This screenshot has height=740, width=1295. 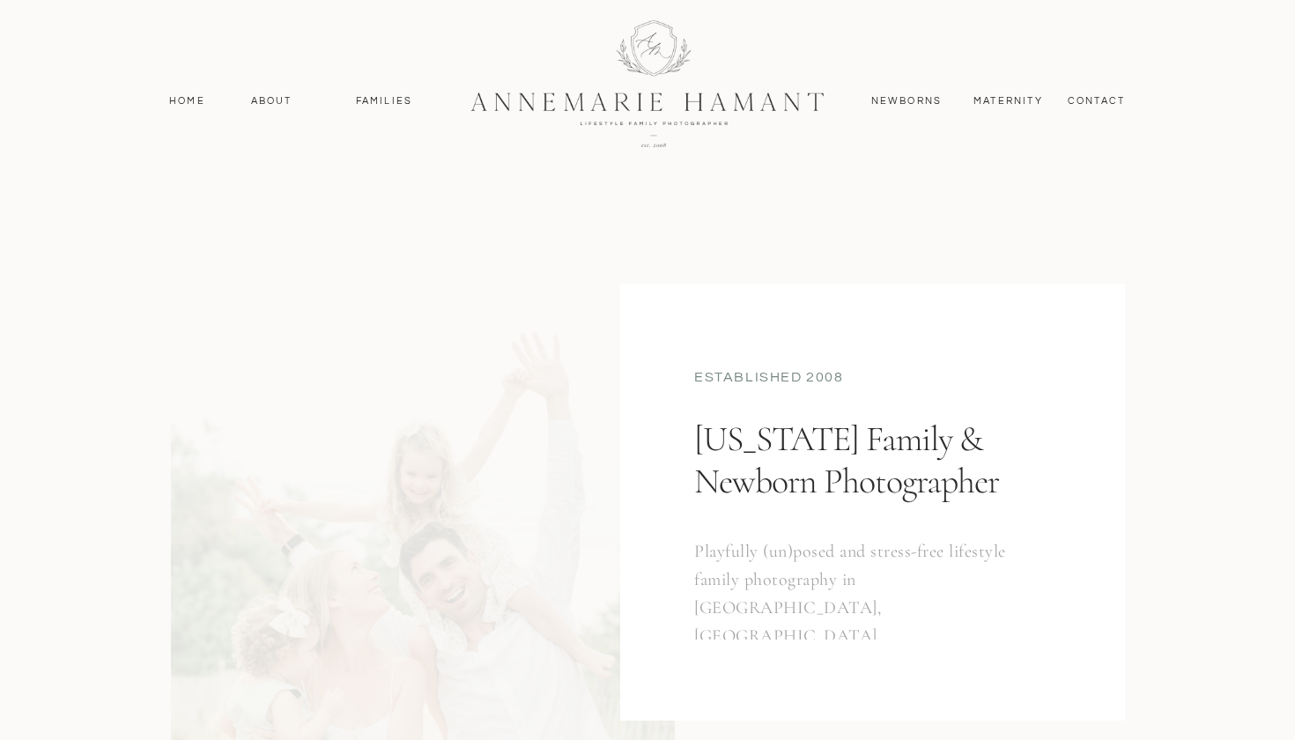 What do you see at coordinates (187, 101) in the screenshot?
I see `a: Home` at bounding box center [187, 101].